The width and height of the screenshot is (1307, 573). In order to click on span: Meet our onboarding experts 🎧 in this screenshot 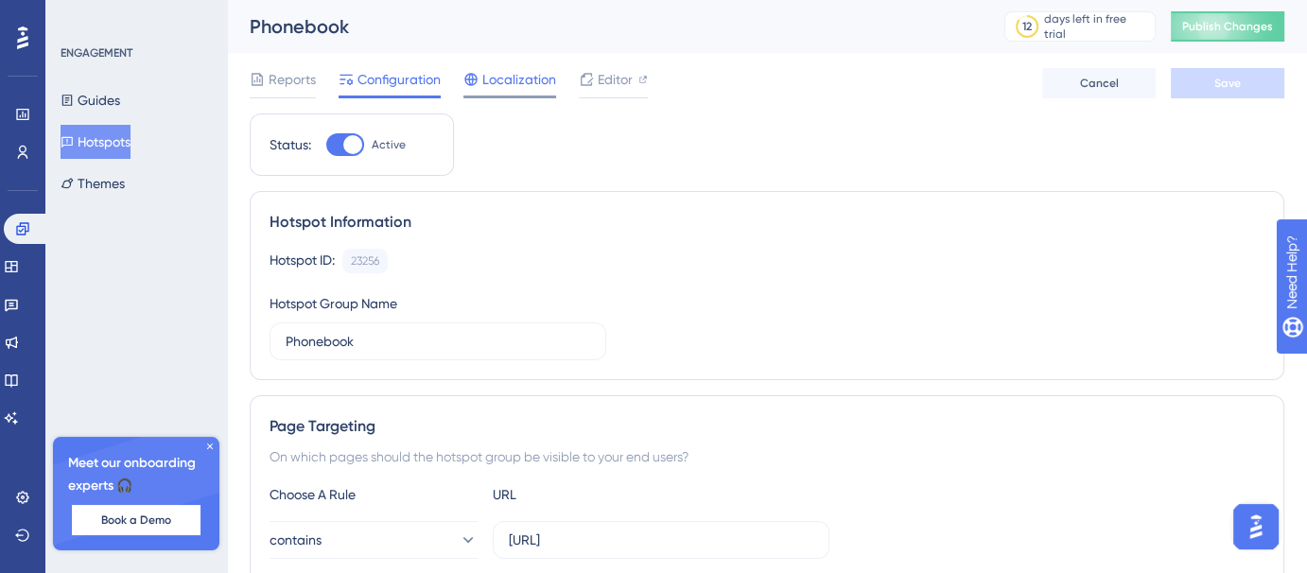, I will do `click(136, 475)`.